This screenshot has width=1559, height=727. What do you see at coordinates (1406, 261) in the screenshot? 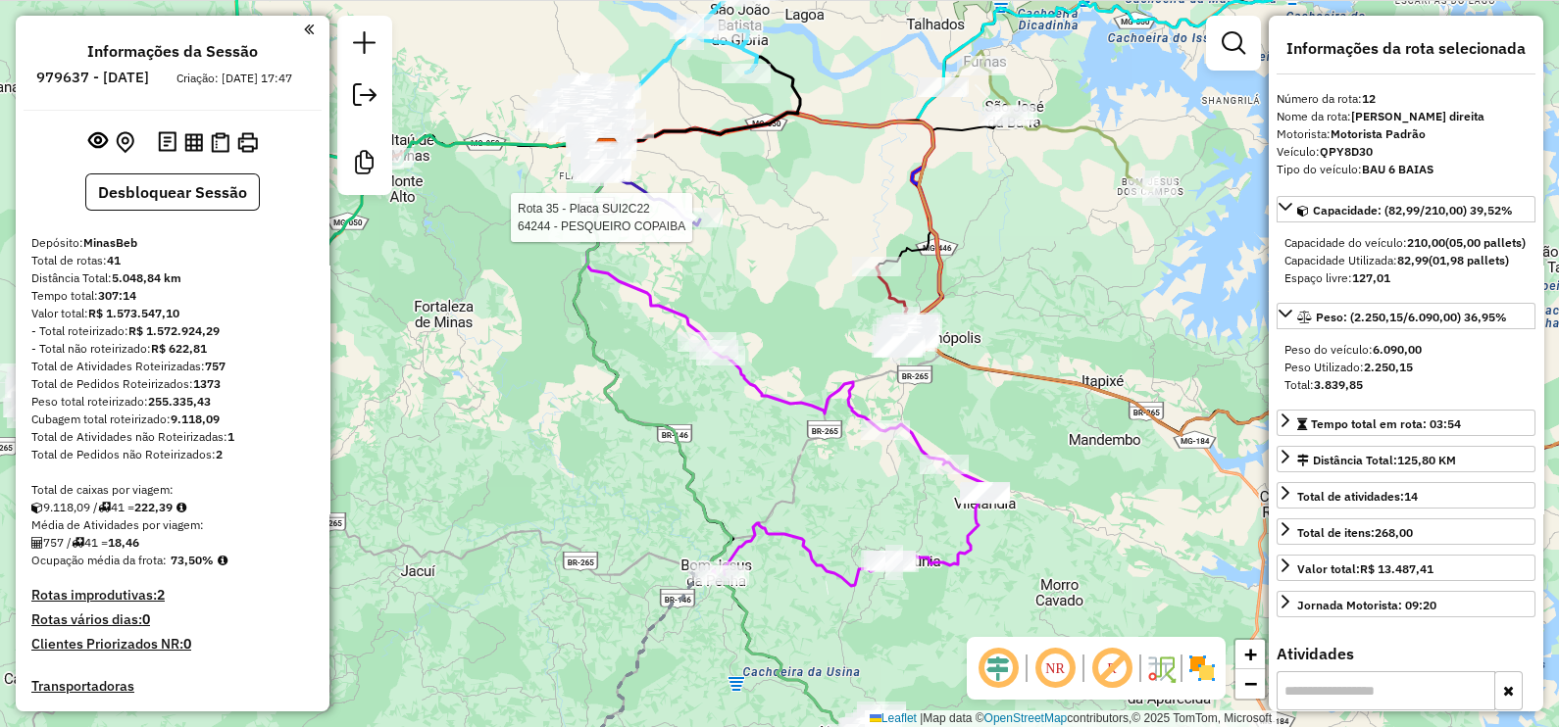
I see `div: Capacidade: (82,99/210,00) 39,52%` at bounding box center [1406, 261].